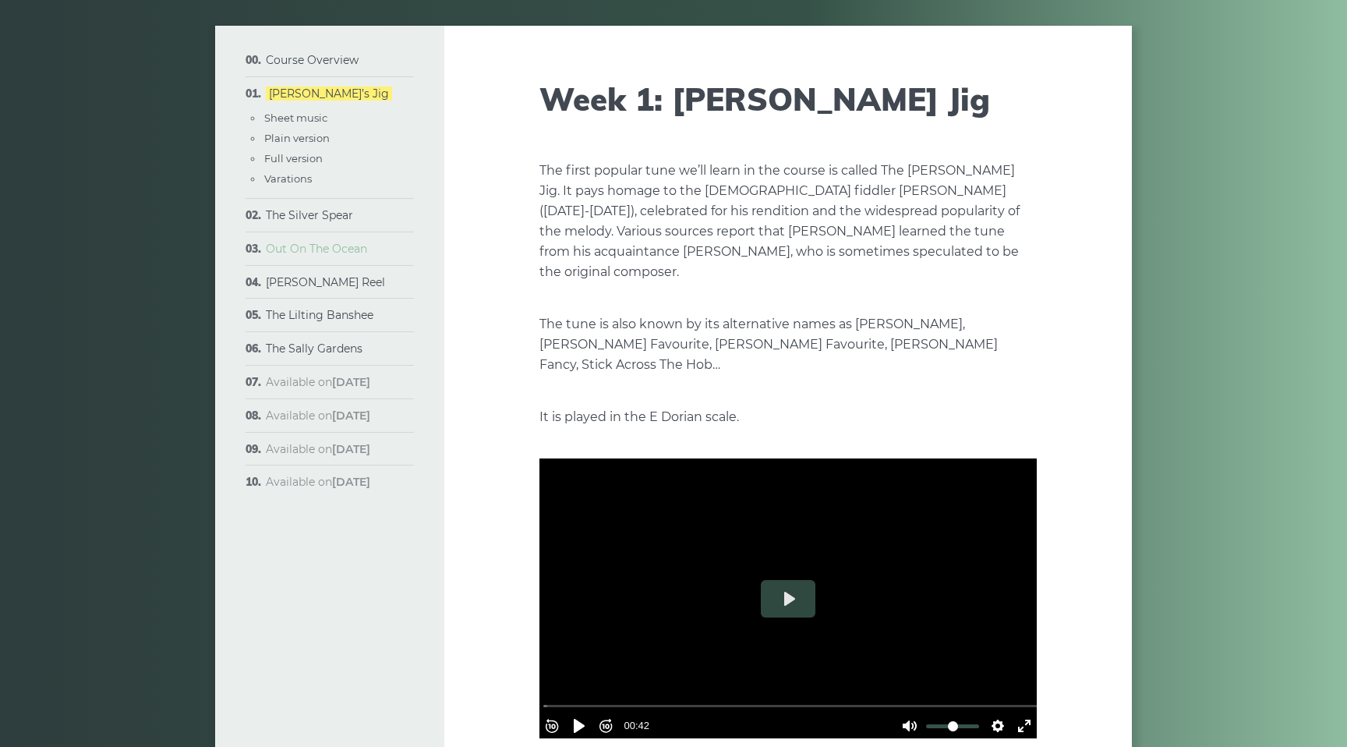 The height and width of the screenshot is (747, 1347). What do you see at coordinates (319, 315) in the screenshot?
I see `a: The Lilting Banshee` at bounding box center [319, 315].